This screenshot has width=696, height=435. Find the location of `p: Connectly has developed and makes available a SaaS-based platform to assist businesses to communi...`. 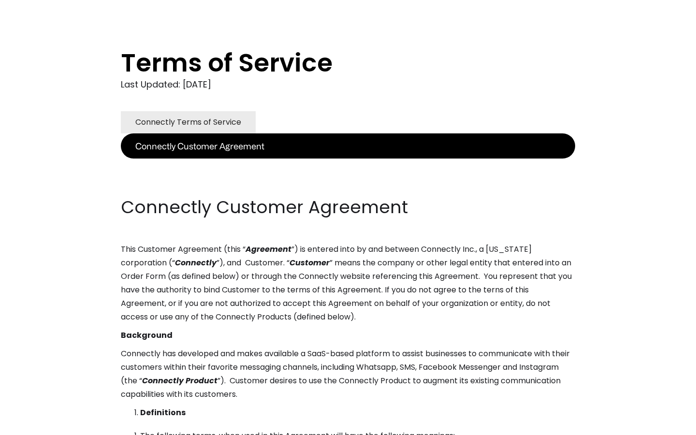

p: Connectly has developed and makes available a SaaS-based platform to assist businesses to communi... is located at coordinates (348, 374).